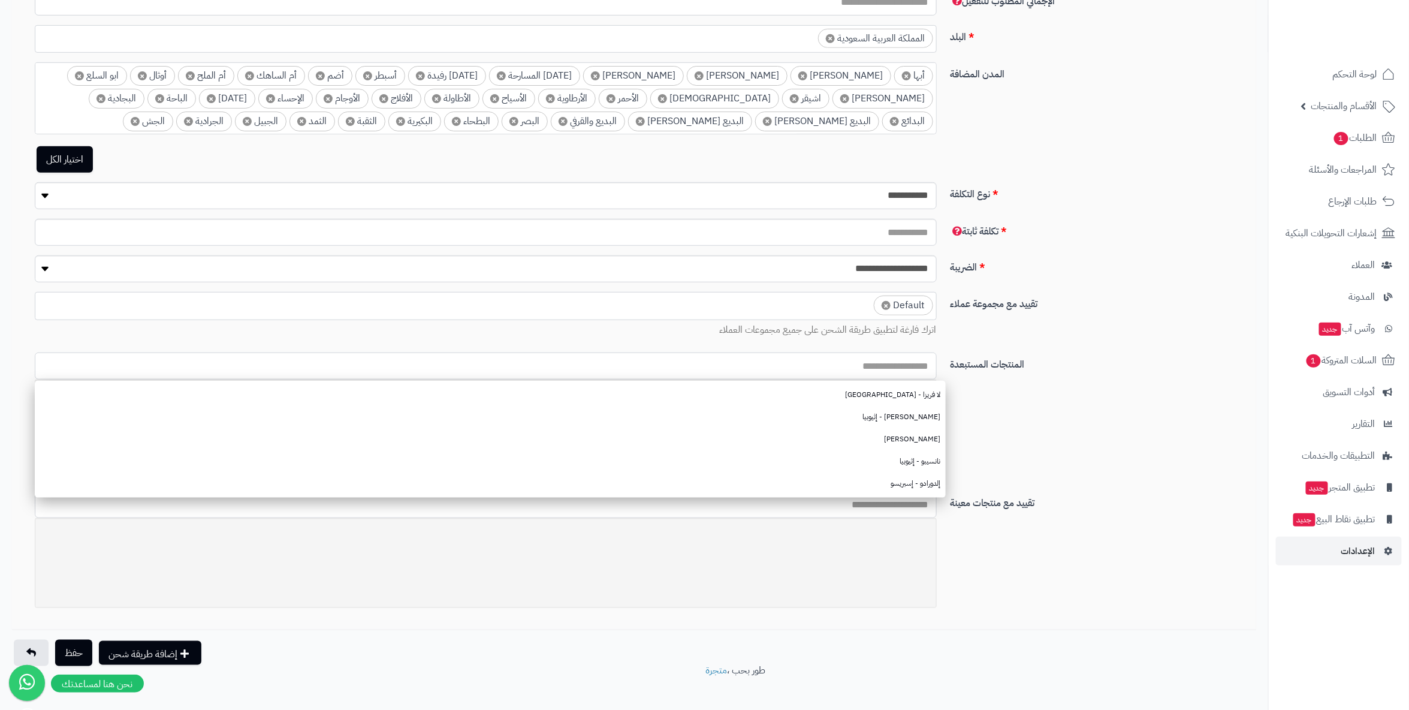 Image resolution: width=1409 pixels, height=710 pixels. What do you see at coordinates (1099, 35) in the screenshot?
I see `label: البلد` at bounding box center [1099, 35].